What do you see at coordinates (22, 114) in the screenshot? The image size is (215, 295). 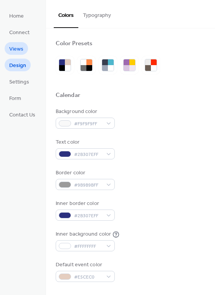 I see `a: Contact Us` at bounding box center [22, 114].